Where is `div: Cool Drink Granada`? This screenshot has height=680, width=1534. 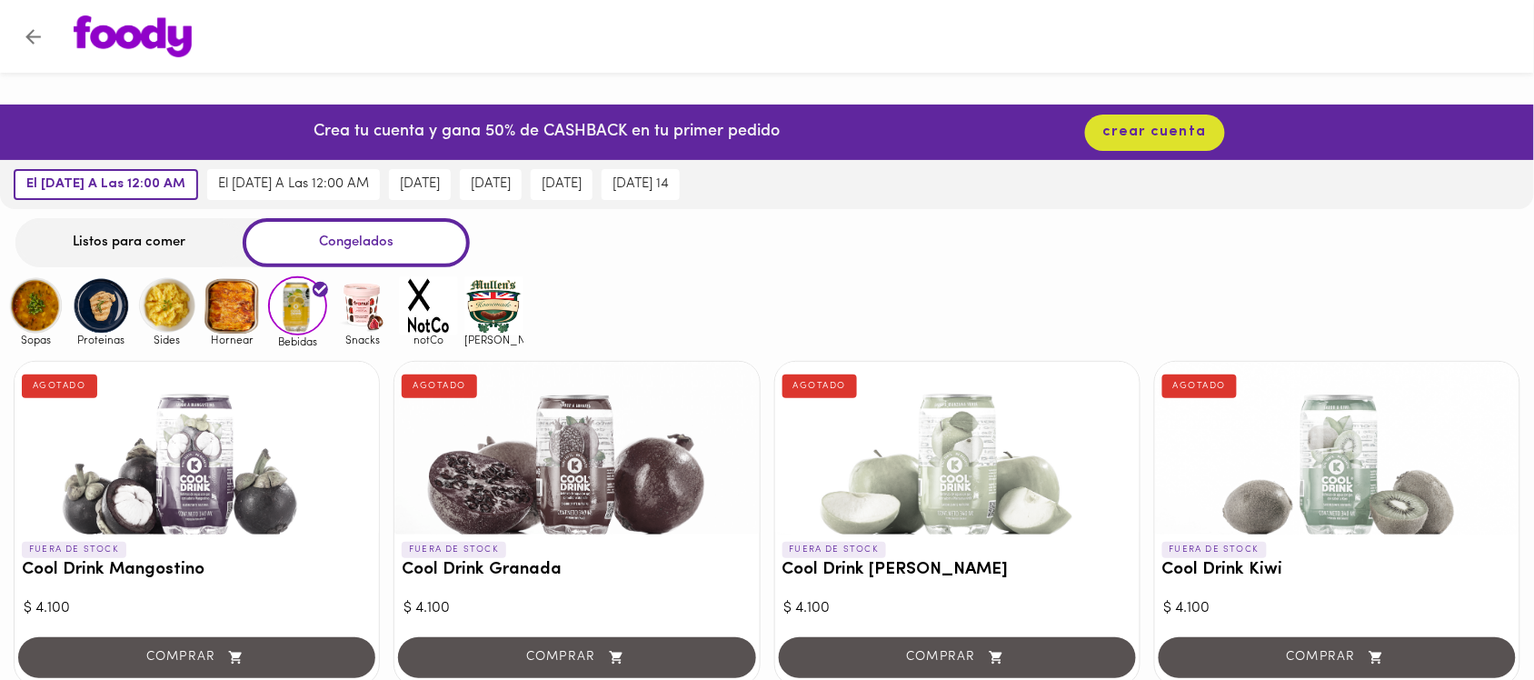 div: Cool Drink Granada is located at coordinates (576, 448).